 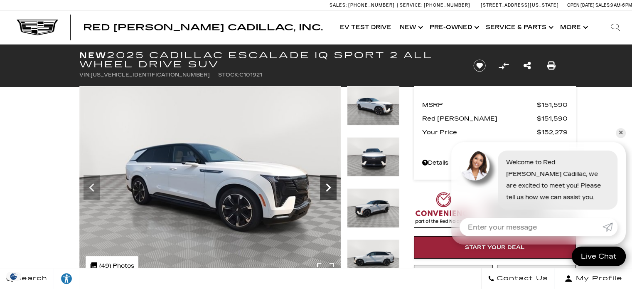 What do you see at coordinates (495, 132) in the screenshot?
I see `a: Your Price $152,279` at bounding box center [495, 132].